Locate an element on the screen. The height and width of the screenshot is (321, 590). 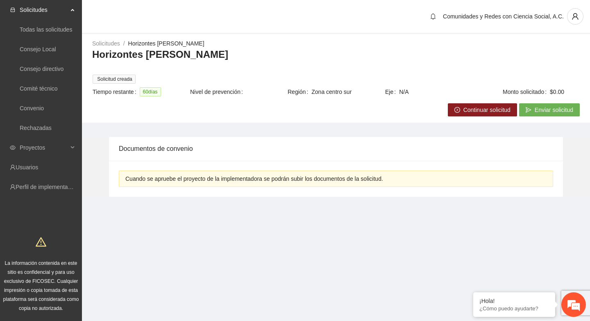
a: Comité técnico is located at coordinates (39, 89).